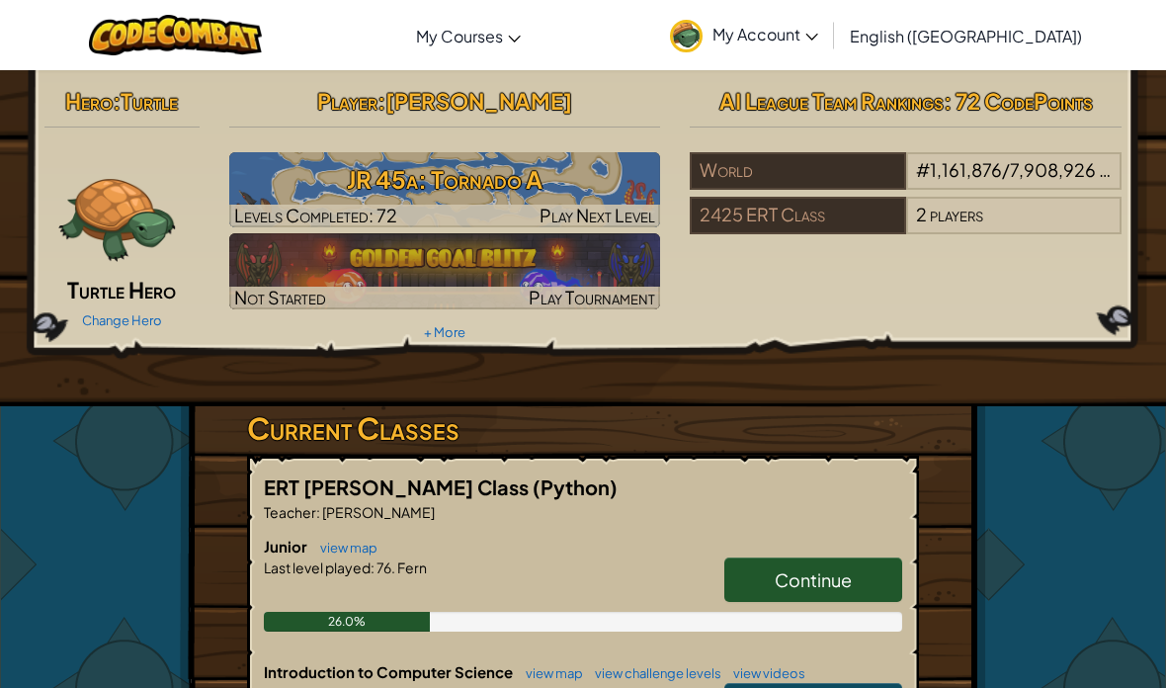 The width and height of the screenshot is (1166, 688). What do you see at coordinates (905, 182) in the screenshot?
I see `a: World#1,161,876/7,908,926players` at bounding box center [905, 182].